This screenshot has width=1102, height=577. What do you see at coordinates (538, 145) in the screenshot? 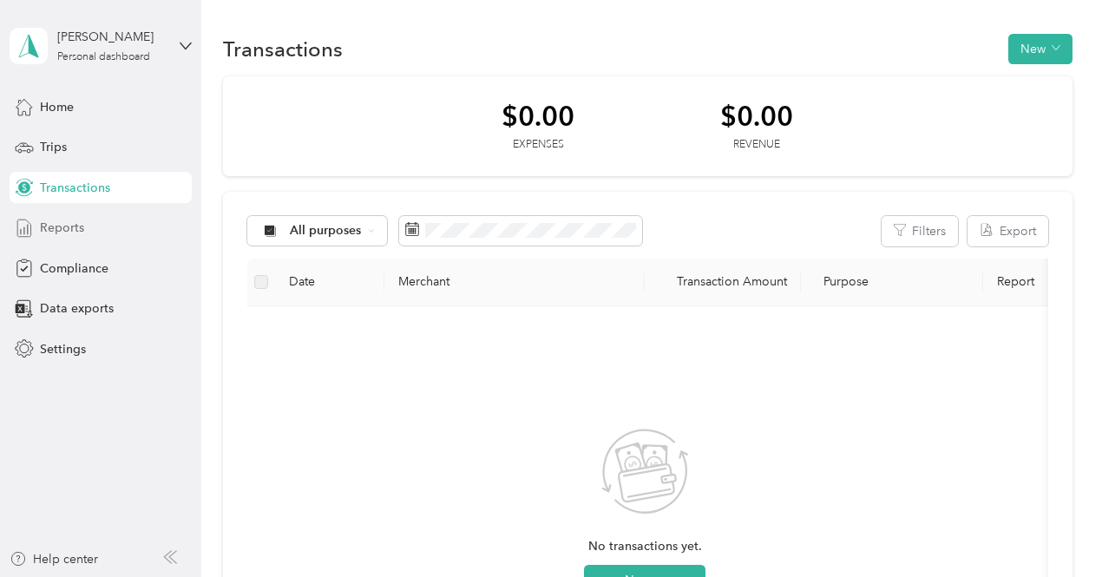
I see `div: Expenses` at bounding box center [538, 145].